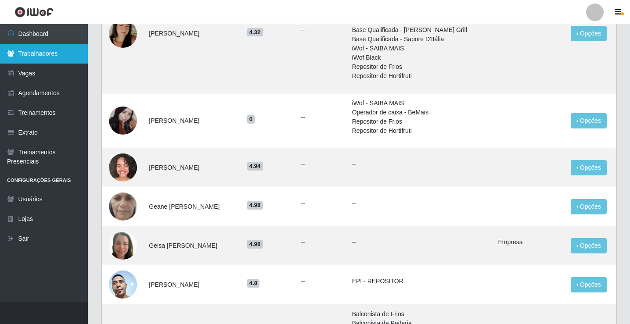  Describe the element at coordinates (255, 32) in the screenshot. I see `span: 4.32` at that location.